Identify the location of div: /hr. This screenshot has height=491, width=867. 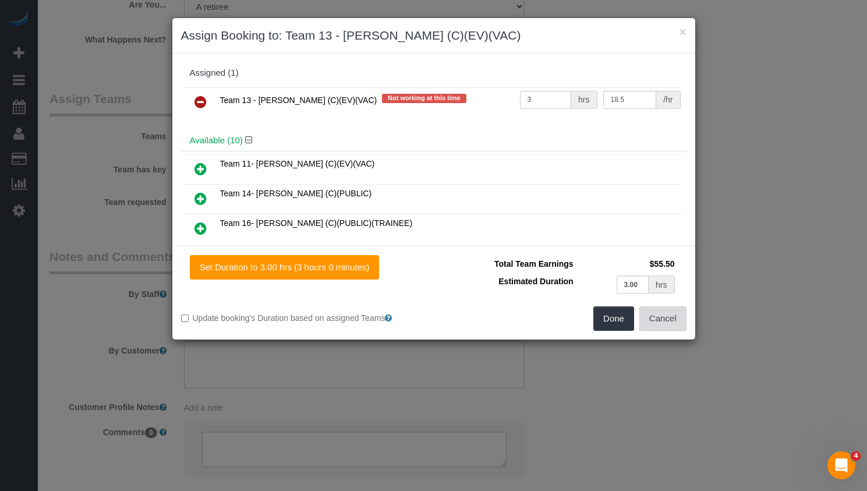
(668, 100).